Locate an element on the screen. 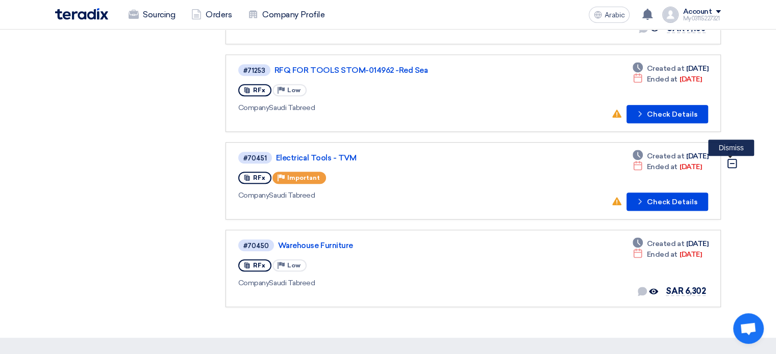 This screenshot has height=354, width=776. font: Important is located at coordinates (303, 178).